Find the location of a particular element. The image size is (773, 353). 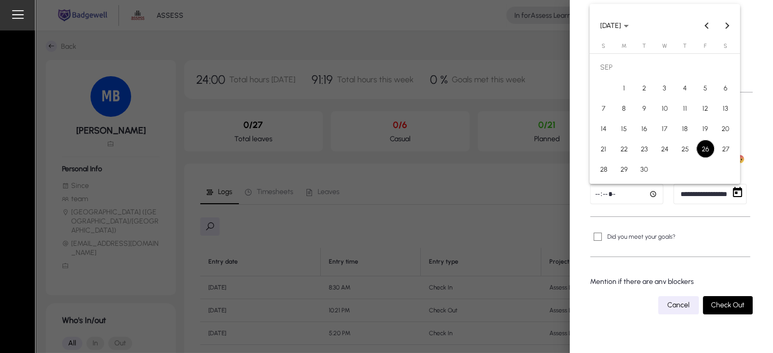

button: Sep 21, 2025 is located at coordinates (604, 149).